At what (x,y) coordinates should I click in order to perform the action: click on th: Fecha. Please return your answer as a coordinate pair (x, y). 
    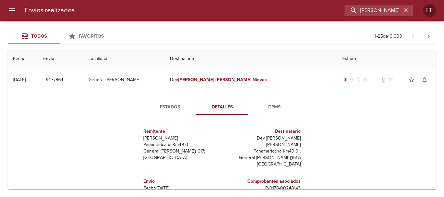
    Looking at the image, I should click on (23, 59).